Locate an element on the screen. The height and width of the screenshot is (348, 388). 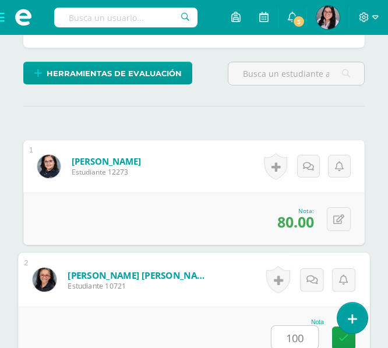
input: Busca un usuario... is located at coordinates (126, 17).